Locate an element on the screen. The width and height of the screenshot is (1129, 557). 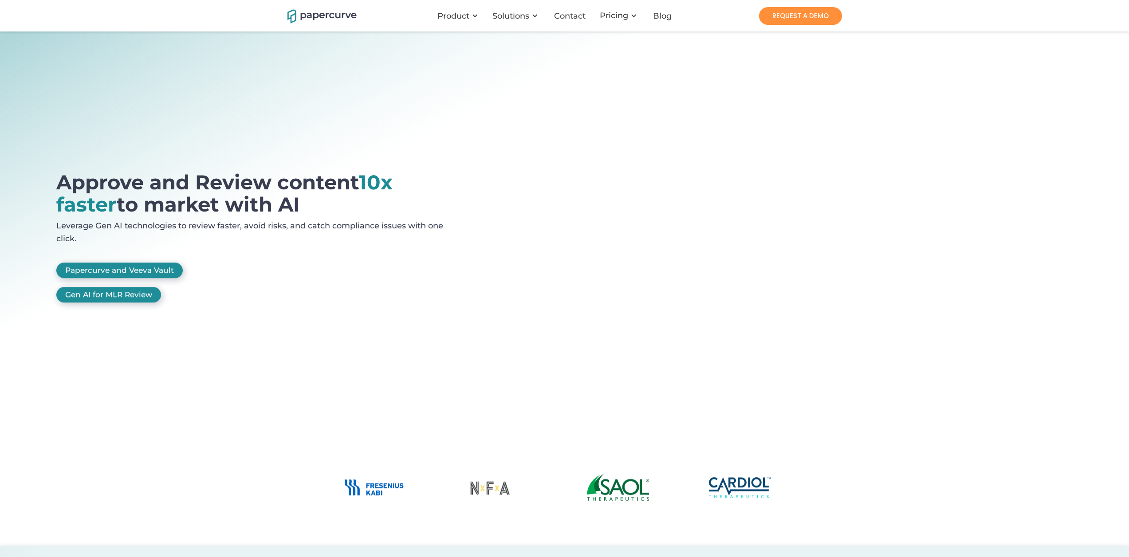
div: Blog is located at coordinates (662, 16).